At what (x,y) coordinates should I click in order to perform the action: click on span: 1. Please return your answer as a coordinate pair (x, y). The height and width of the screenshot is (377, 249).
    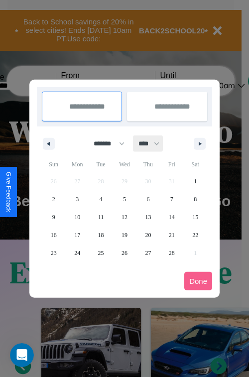
    Looking at the image, I should click on (195, 181).